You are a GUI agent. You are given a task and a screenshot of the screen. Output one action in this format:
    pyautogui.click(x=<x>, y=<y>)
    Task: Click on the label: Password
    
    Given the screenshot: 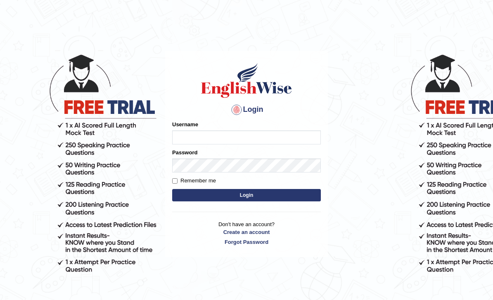 What is the action you would take?
    pyautogui.click(x=185, y=152)
    